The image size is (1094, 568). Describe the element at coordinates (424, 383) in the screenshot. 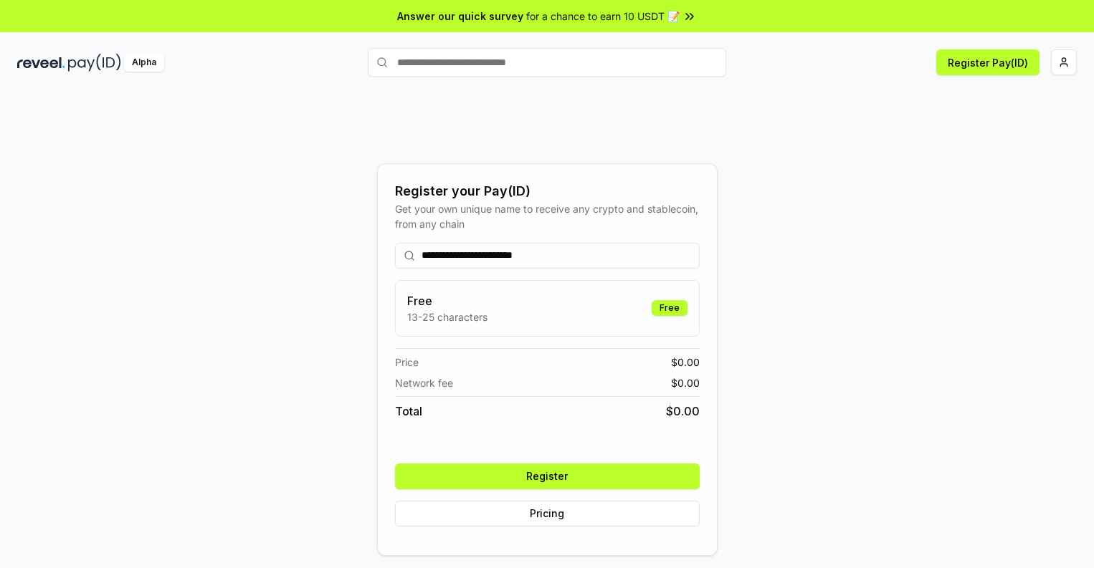

I see `span: Network fee` at that location.